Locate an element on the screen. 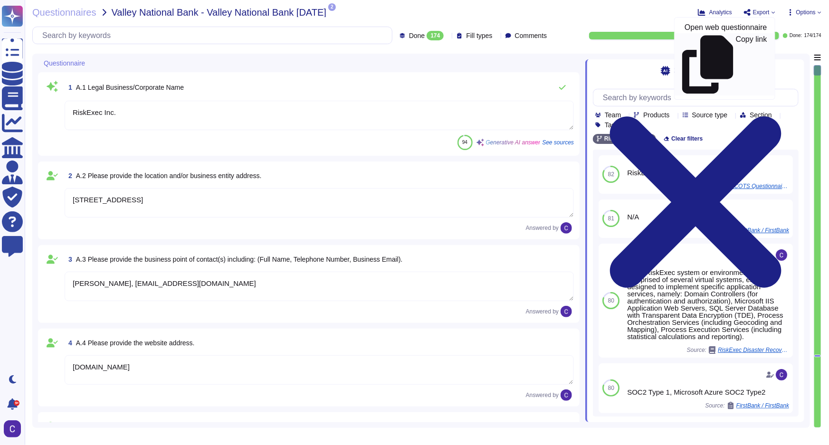 This screenshot has width=829, height=445. button: Analytics is located at coordinates (715, 12).